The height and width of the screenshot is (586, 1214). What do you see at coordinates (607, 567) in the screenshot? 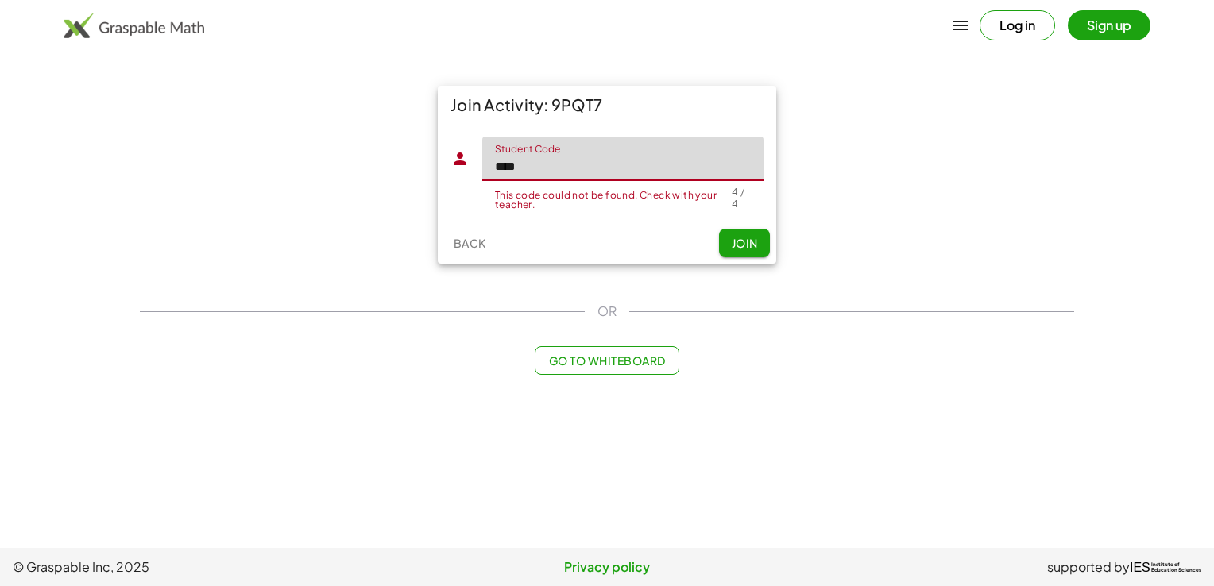
I see `a: Privacy policy` at bounding box center [607, 567].